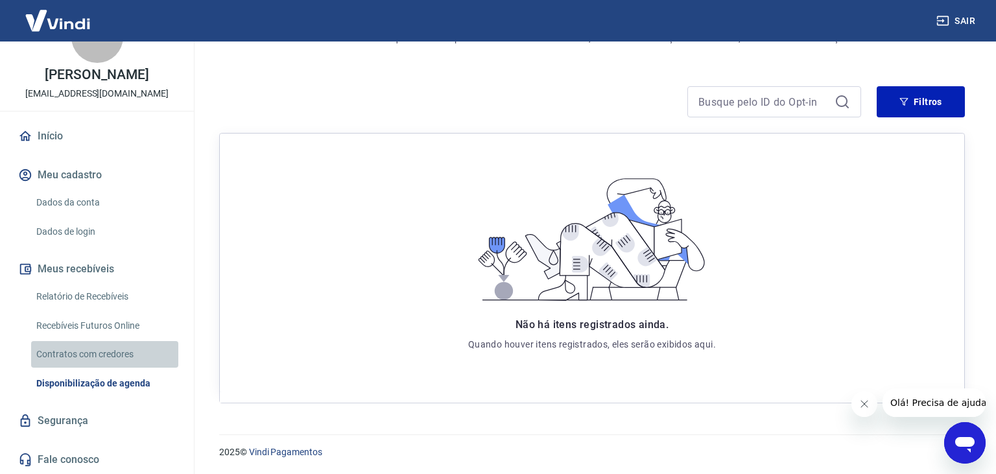  I want to click on a: Dados de login, so click(104, 232).